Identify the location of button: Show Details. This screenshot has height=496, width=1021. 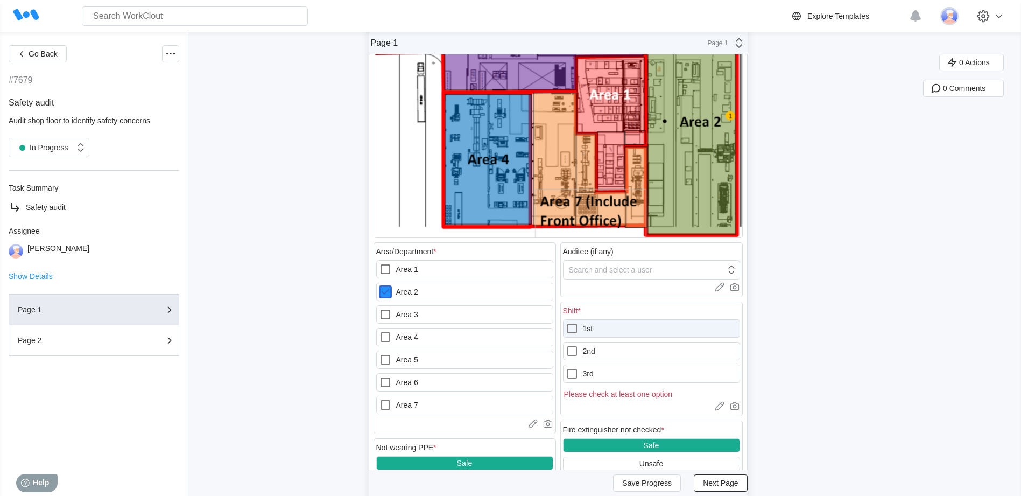
(31, 276).